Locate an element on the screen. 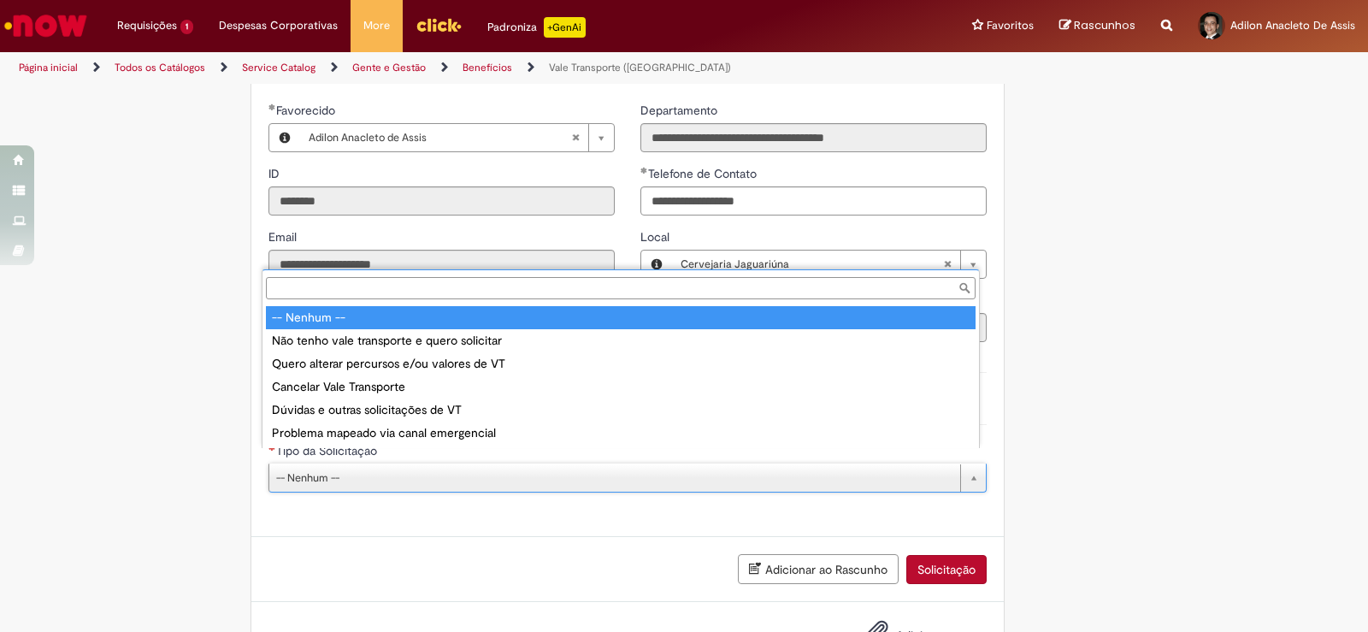 The width and height of the screenshot is (1368, 632). div: Problema mapeado via canal emergencial is located at coordinates (621, 432).